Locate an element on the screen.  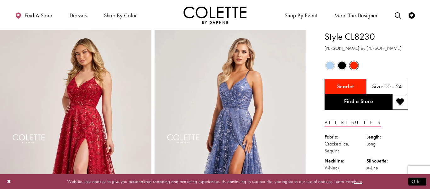
h5: Chosen color is located at coordinates (346, 86).